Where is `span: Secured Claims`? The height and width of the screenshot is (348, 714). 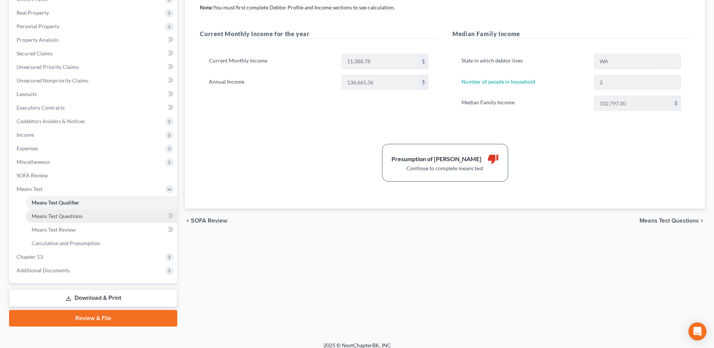 span: Secured Claims is located at coordinates (35, 53).